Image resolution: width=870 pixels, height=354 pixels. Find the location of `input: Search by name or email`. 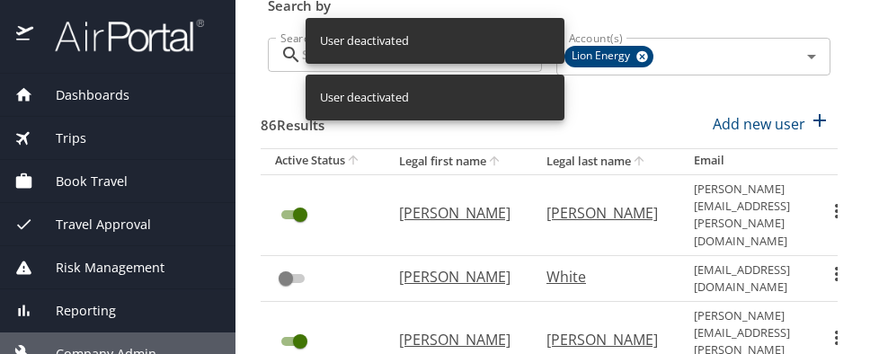

input: Search by name or email is located at coordinates (422, 55).